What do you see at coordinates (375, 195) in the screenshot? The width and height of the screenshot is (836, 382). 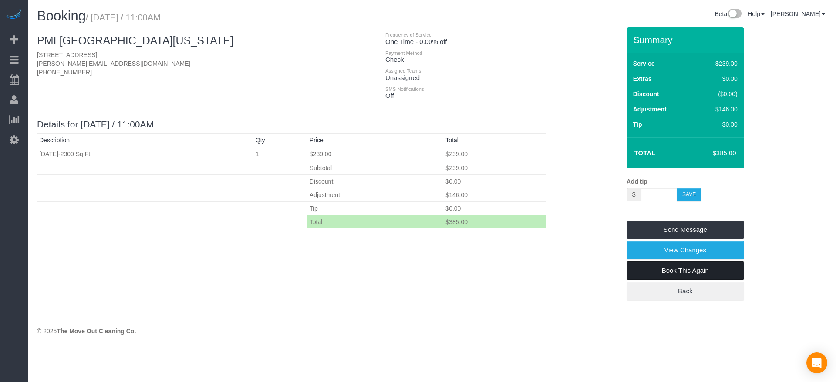 I see `td: Adjustment` at bounding box center [375, 195].